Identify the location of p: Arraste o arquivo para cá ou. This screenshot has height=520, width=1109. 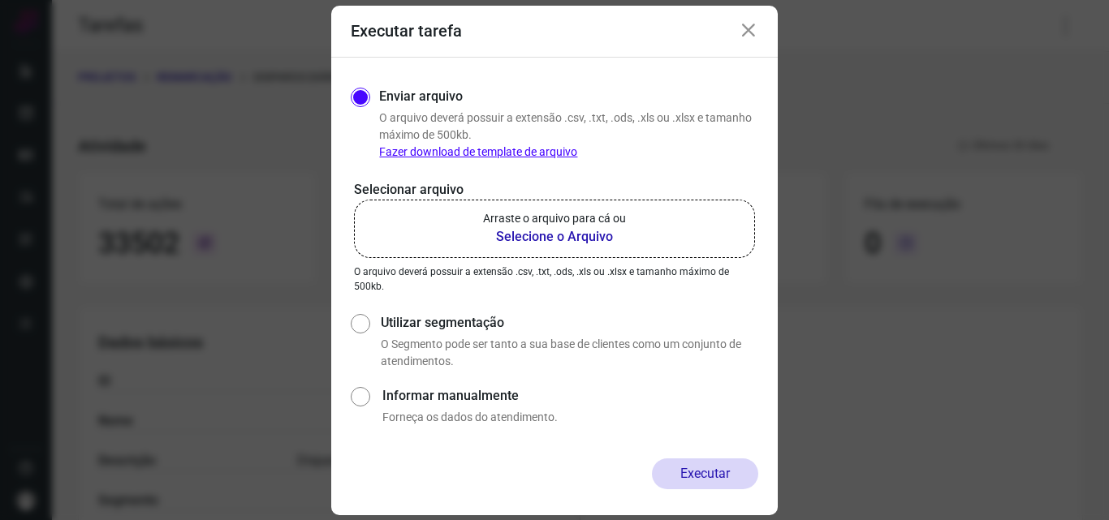
(555, 218).